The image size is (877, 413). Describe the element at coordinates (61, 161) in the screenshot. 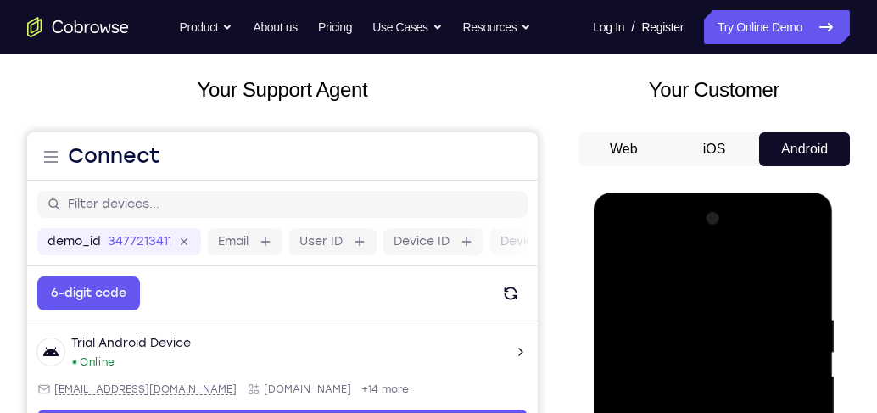

I see `button: 6-digit code` at that location.